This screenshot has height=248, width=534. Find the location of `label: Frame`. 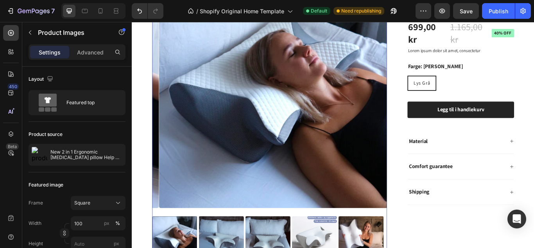

label: Frame is located at coordinates (36, 203).